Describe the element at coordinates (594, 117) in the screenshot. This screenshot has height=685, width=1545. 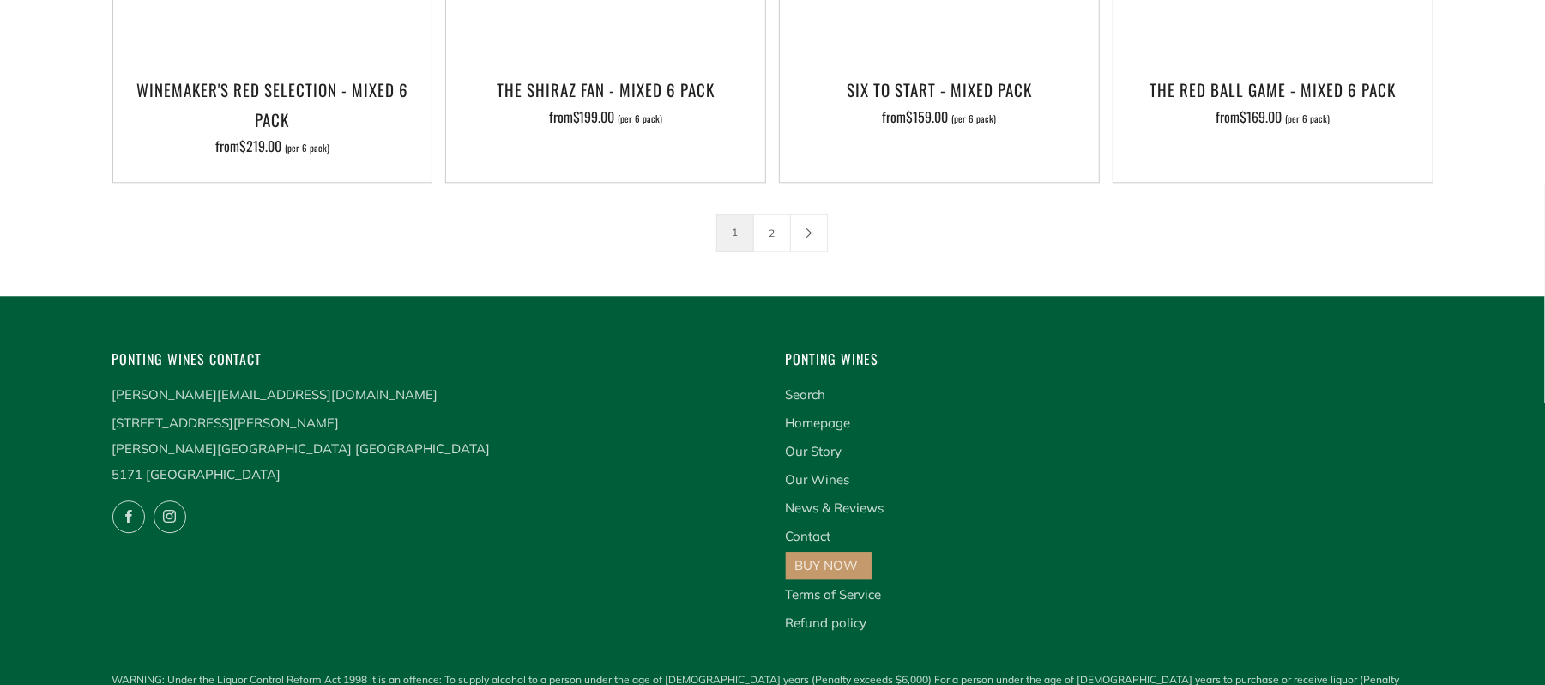
I see `span: $199.00` at that location.